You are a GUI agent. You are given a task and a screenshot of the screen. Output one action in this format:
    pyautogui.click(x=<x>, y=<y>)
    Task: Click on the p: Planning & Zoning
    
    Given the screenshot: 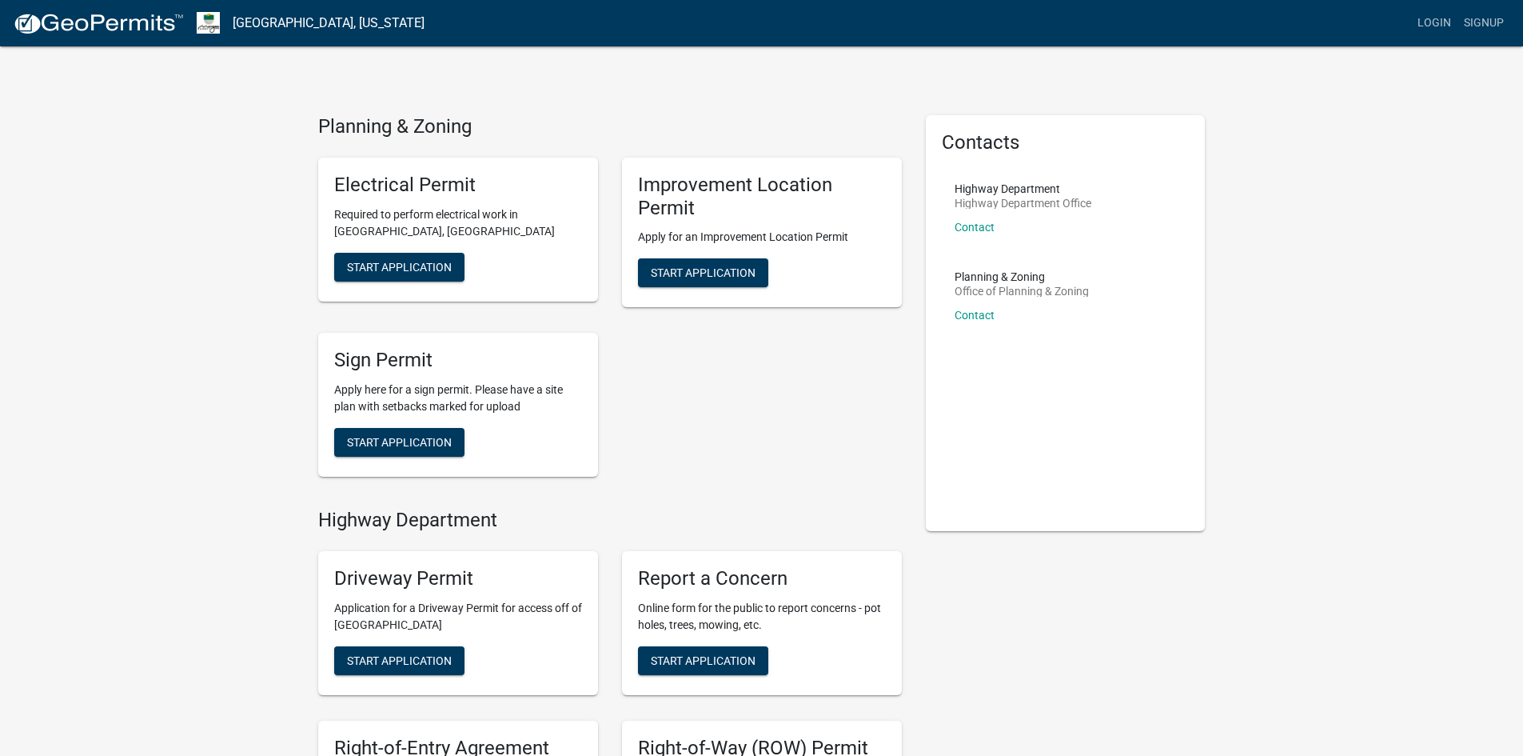 What is the action you would take?
    pyautogui.click(x=1022, y=277)
    